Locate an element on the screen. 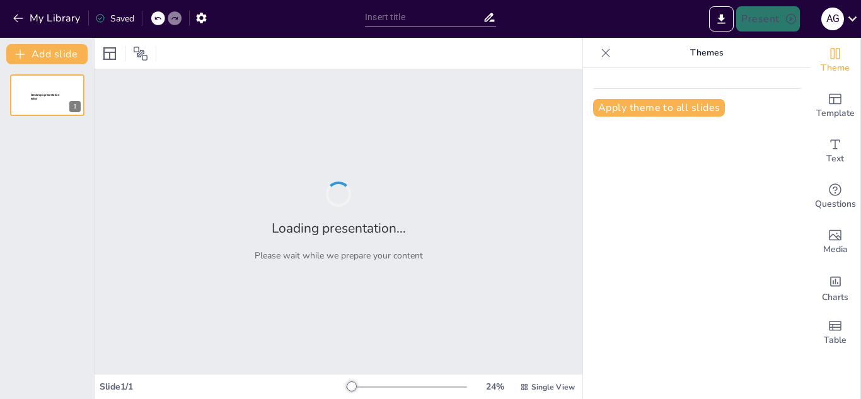 The height and width of the screenshot is (399, 861). button: a g is located at coordinates (833, 19).